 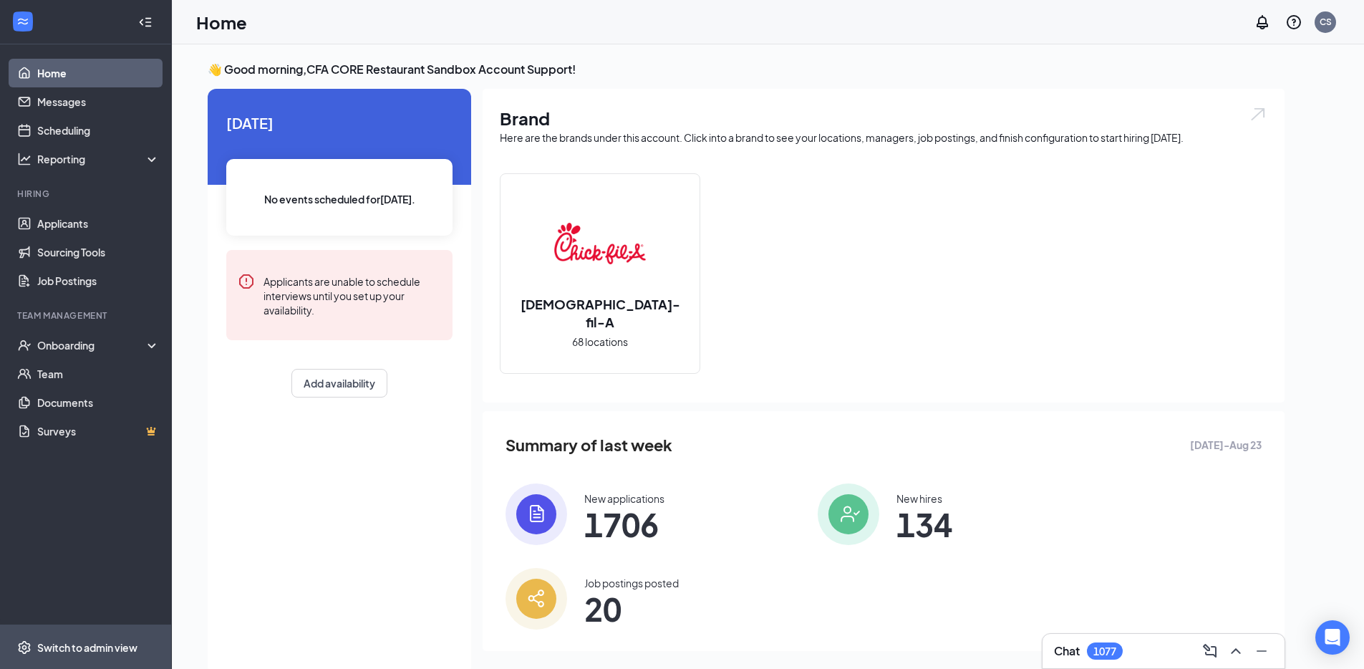 What do you see at coordinates (24, 159) in the screenshot?
I see `svg: Analysis` at bounding box center [24, 159].